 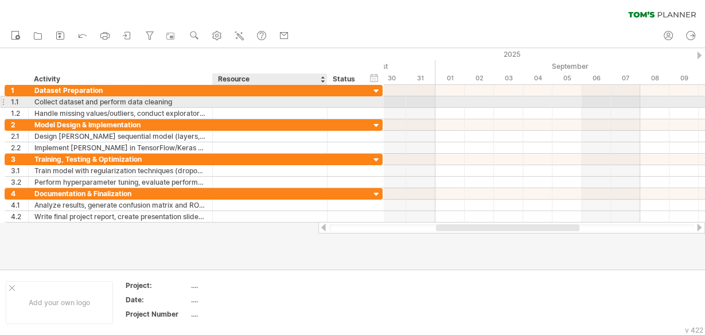 I want to click on div: Monday, 8 September 2025, so click(x=654, y=78).